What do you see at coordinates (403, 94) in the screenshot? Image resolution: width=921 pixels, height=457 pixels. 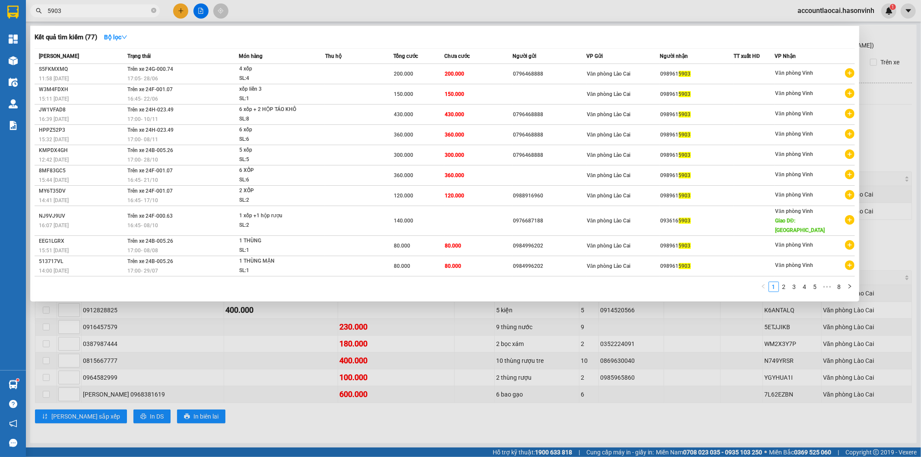 I see `span: 150.000` at bounding box center [403, 94].